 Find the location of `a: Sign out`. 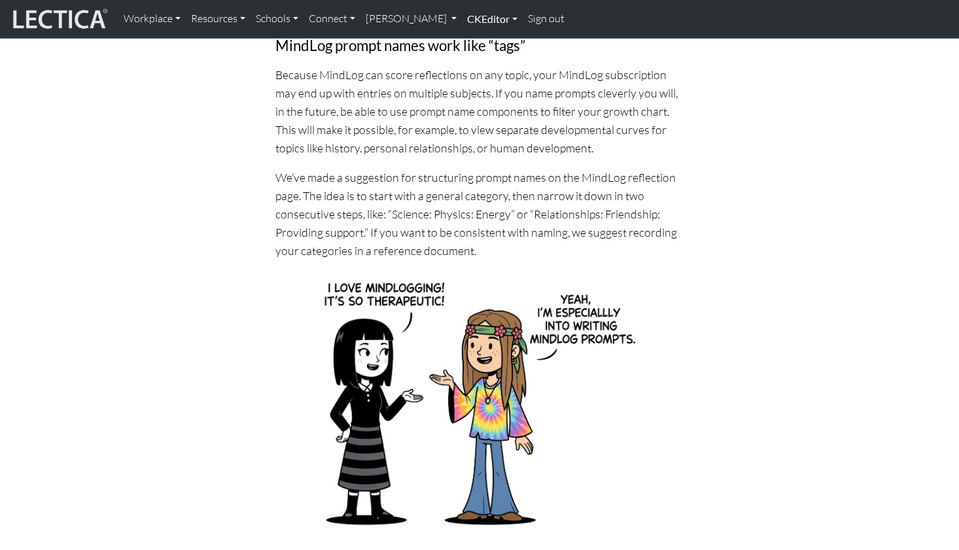

a: Sign out is located at coordinates (546, 19).